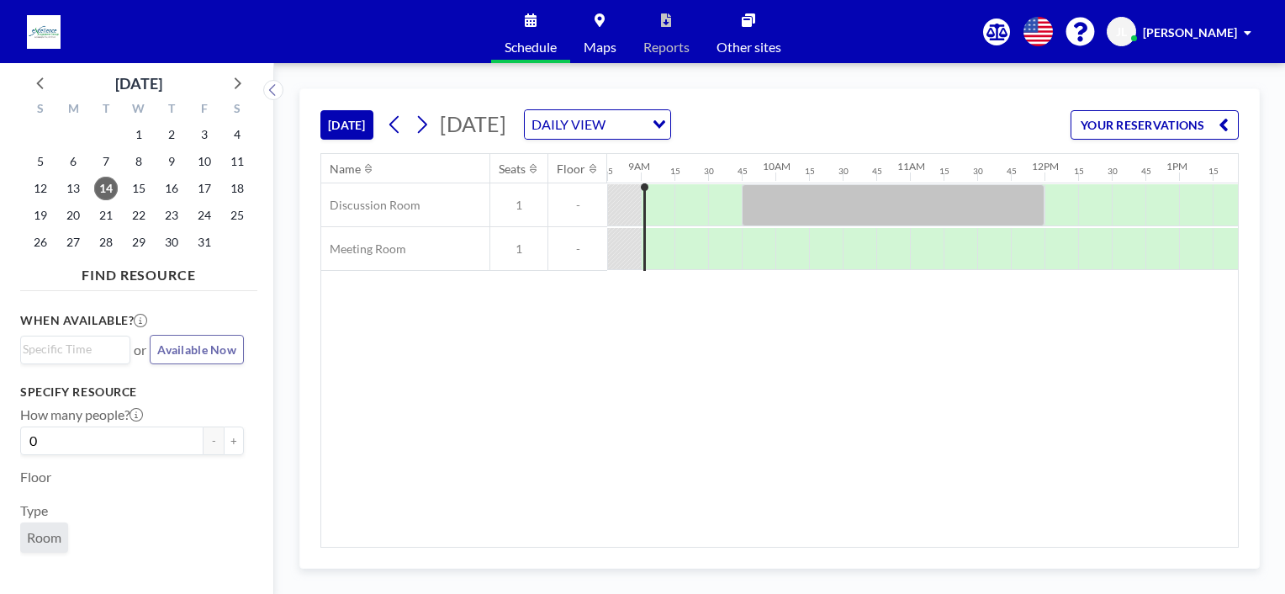  What do you see at coordinates (106, 188) in the screenshot?
I see `span: Tuesday, October 14, 2025` at bounding box center [106, 188].